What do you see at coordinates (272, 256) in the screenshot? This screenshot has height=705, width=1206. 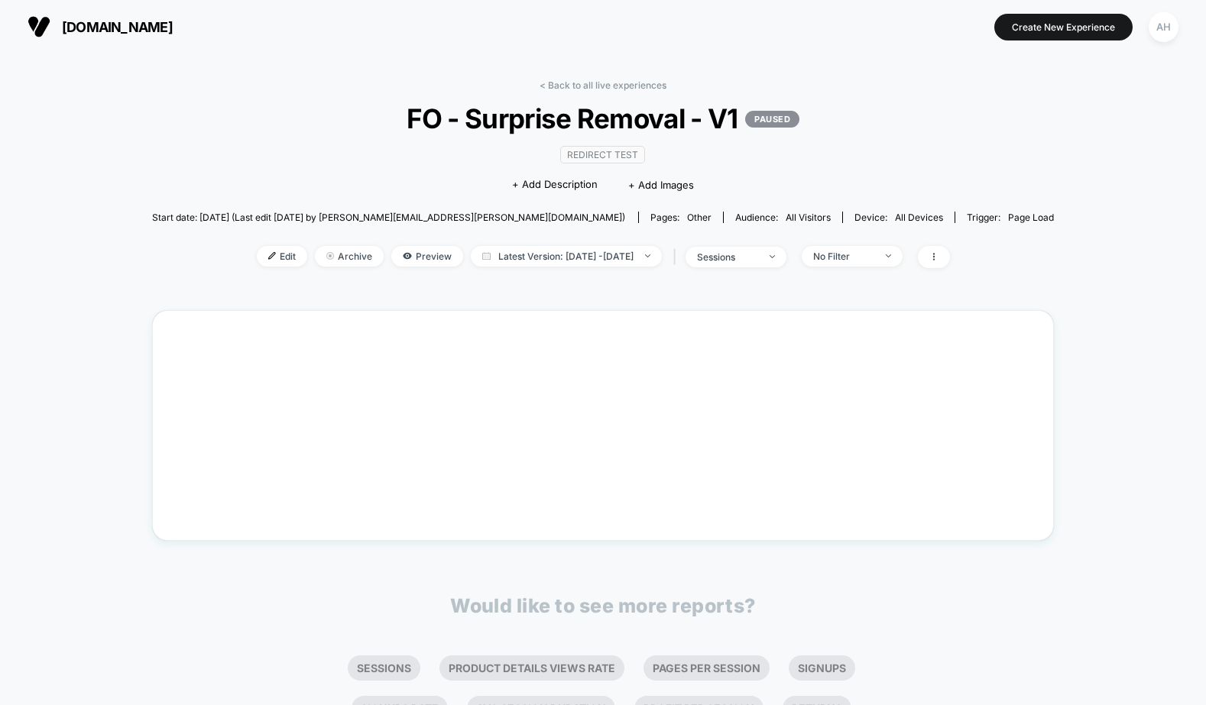 I see `img: edit` at bounding box center [272, 256].